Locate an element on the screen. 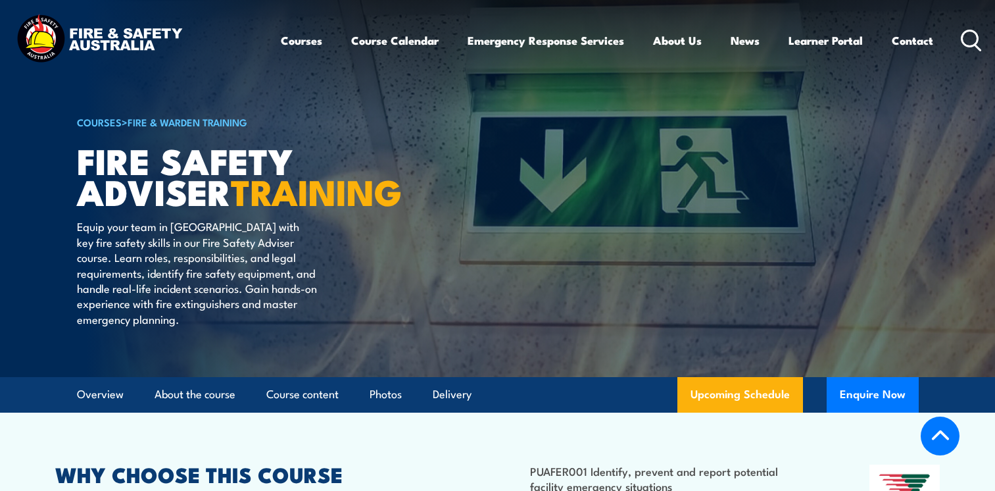 The height and width of the screenshot is (491, 995). a: Contact is located at coordinates (912, 40).